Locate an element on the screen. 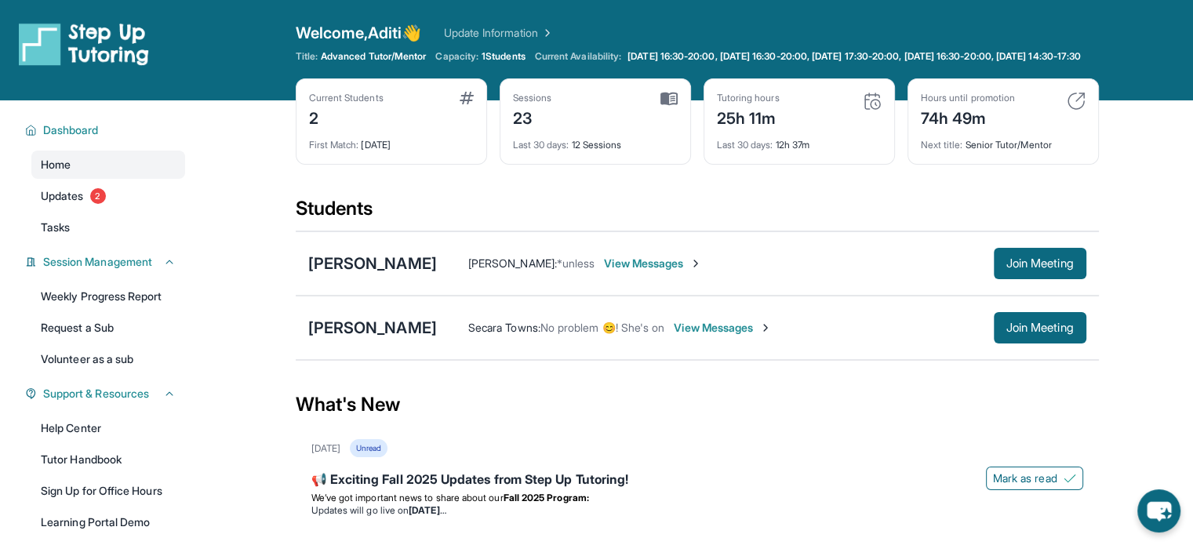  div: 12h 37m is located at coordinates (799, 140).